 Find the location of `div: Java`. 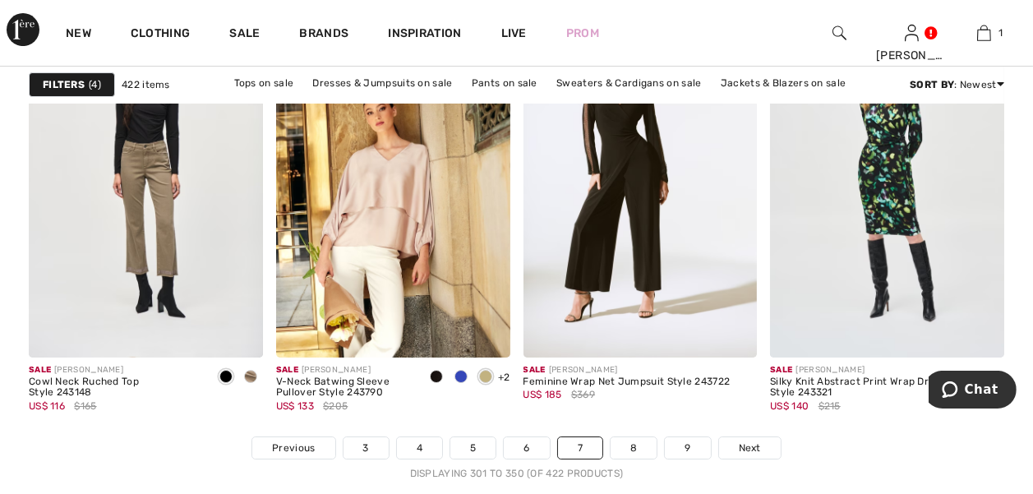

div: Java is located at coordinates (251, 377).